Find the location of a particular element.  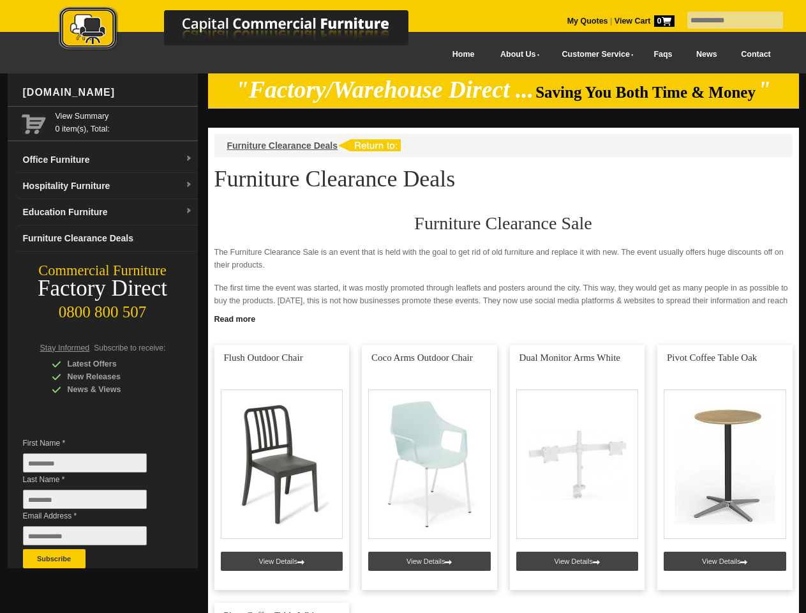

a: Education Furnituredropdown is located at coordinates (108, 212).